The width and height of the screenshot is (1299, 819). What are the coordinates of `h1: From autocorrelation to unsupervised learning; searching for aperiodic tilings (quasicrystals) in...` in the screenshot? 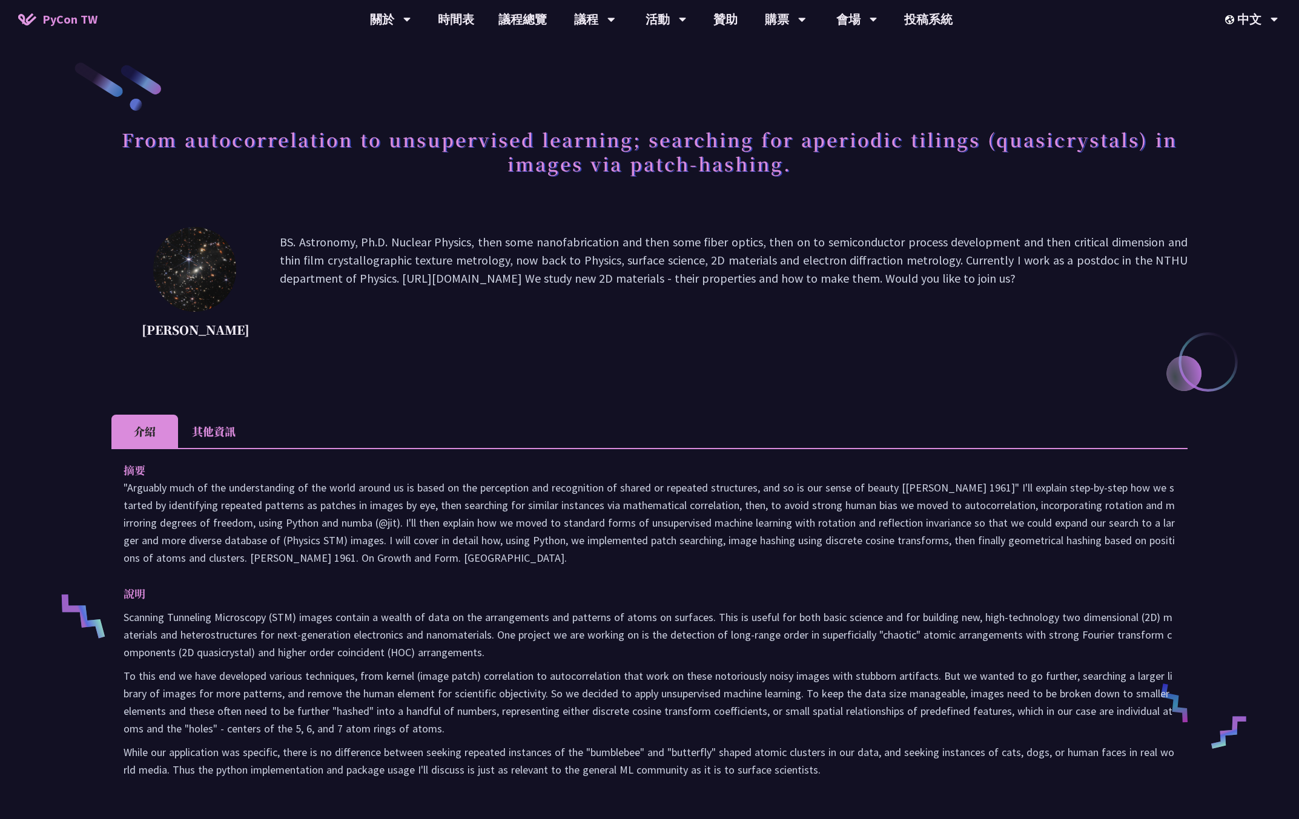 It's located at (649, 151).